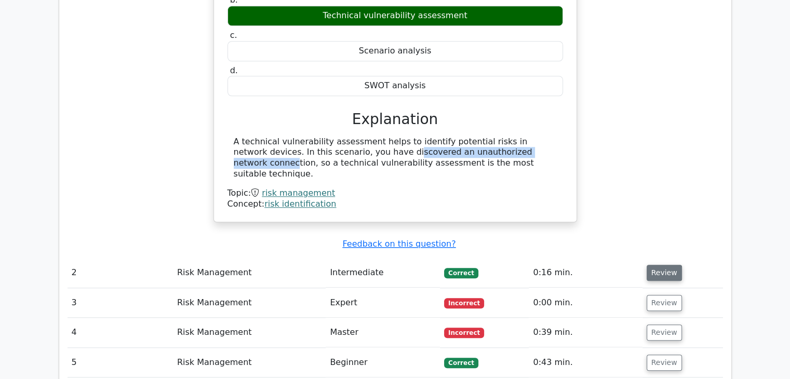 Image resolution: width=790 pixels, height=379 pixels. What do you see at coordinates (395, 16) in the screenshot?
I see `div: Technical vulnerability assessment` at bounding box center [395, 16].